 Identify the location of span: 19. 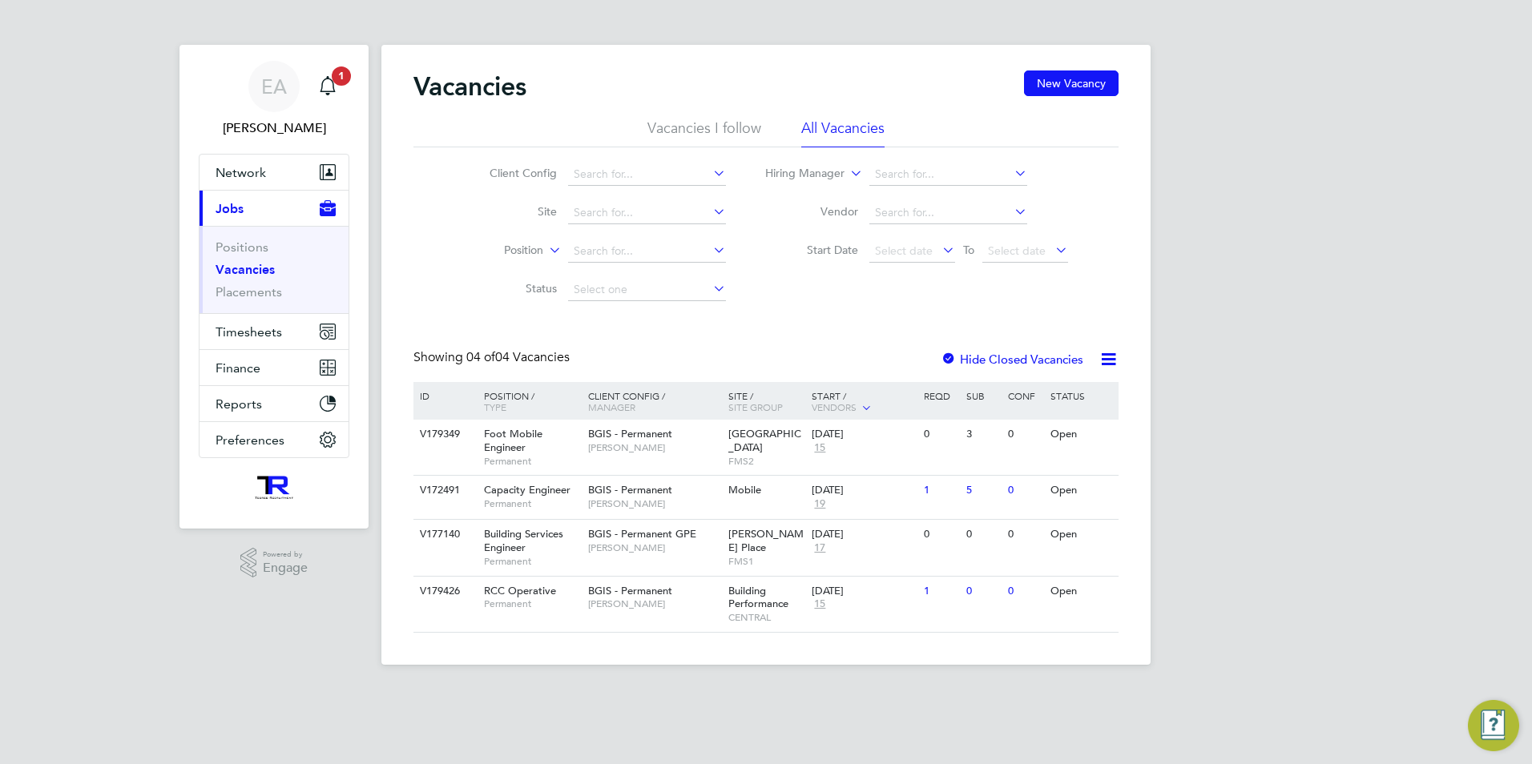
(820, 504).